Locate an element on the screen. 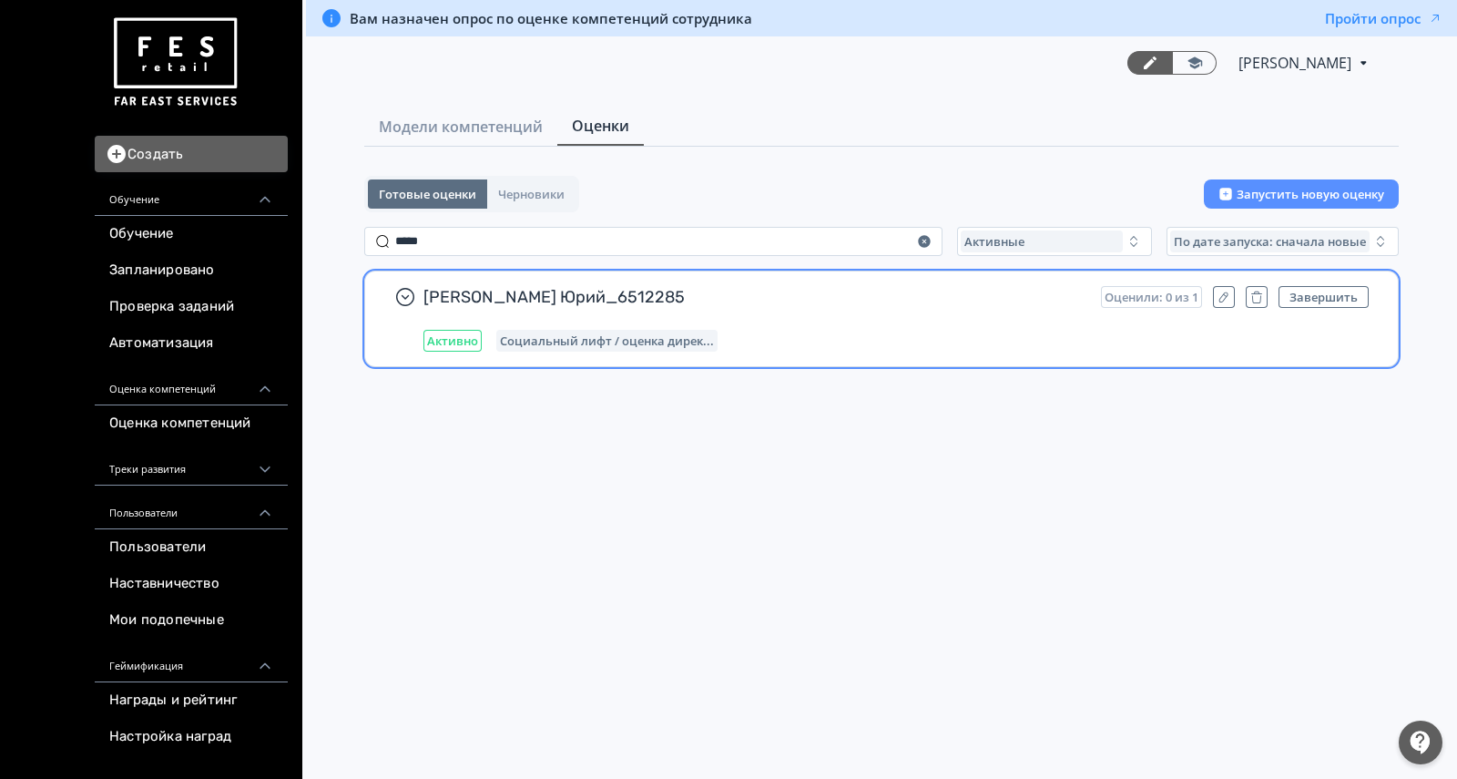  button: Черновики is located at coordinates (531, 194).